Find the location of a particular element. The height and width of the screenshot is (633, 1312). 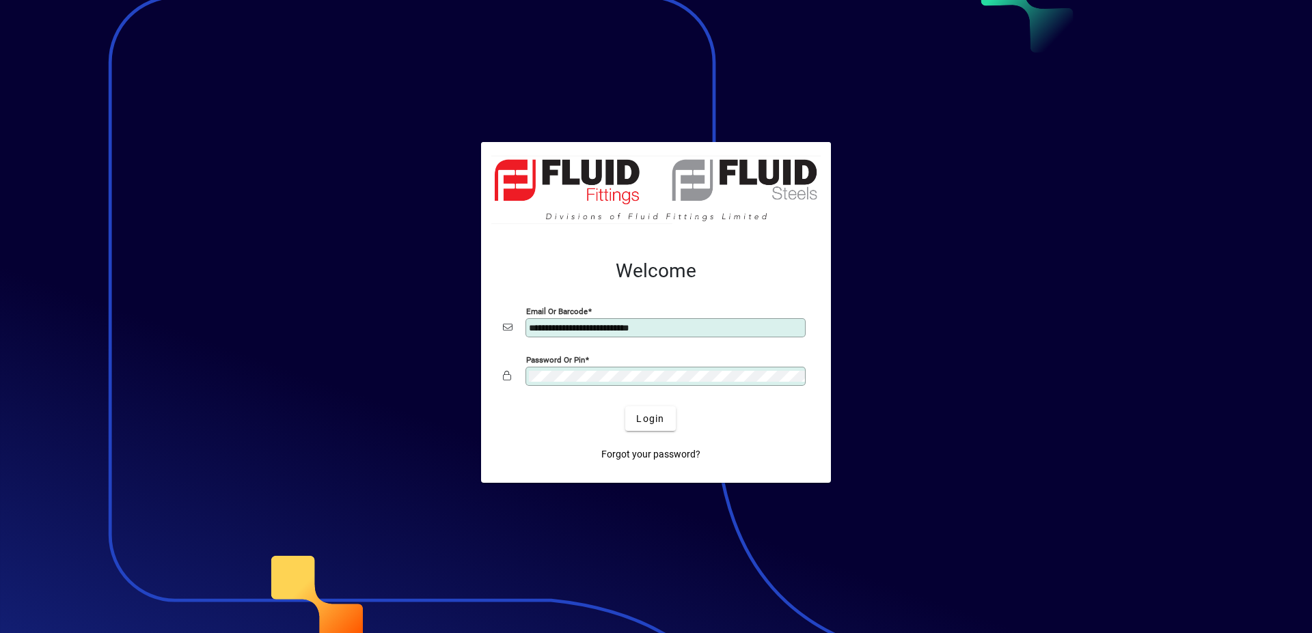

mat-label: Email or Barcode is located at coordinates (557, 312).